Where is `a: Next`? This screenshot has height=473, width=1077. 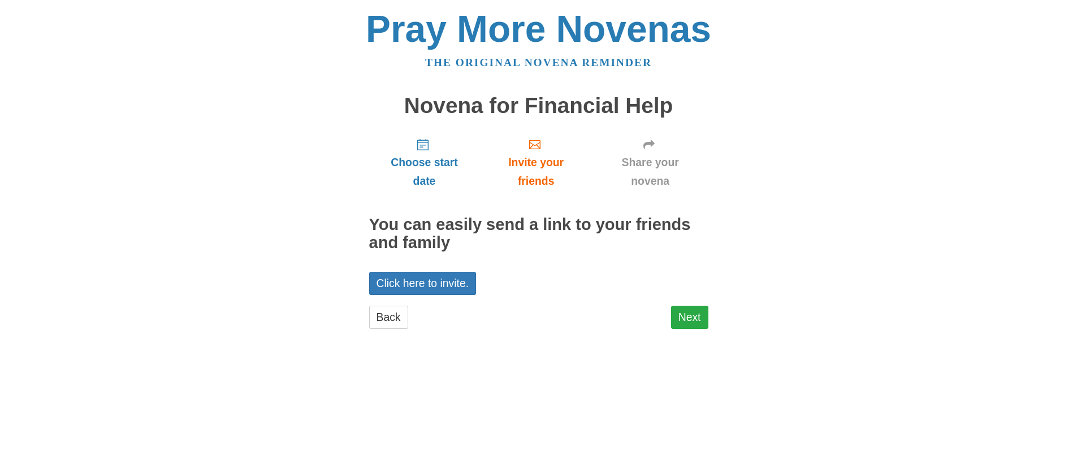 a: Next is located at coordinates (690, 317).